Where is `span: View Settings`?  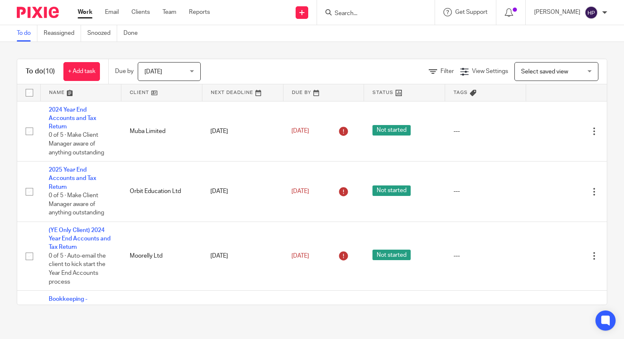
span: View Settings is located at coordinates (490, 71).